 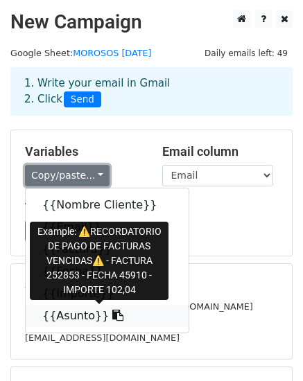 What do you see at coordinates (107, 272) in the screenshot?
I see `a: {{Fecha}}` at bounding box center [107, 272].